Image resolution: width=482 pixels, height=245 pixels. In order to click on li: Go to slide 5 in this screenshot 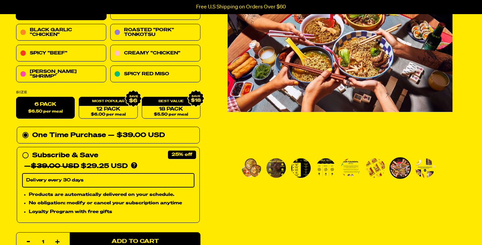, I will do `click(351, 168)`.